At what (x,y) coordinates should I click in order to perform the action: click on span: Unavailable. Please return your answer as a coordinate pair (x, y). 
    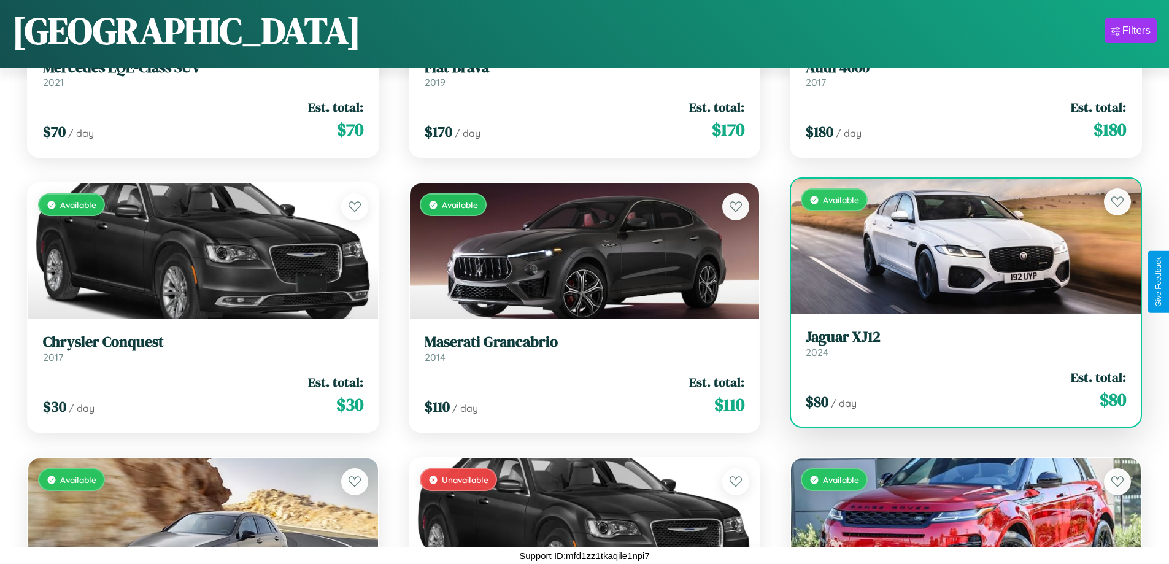
    Looking at the image, I should click on (465, 479).